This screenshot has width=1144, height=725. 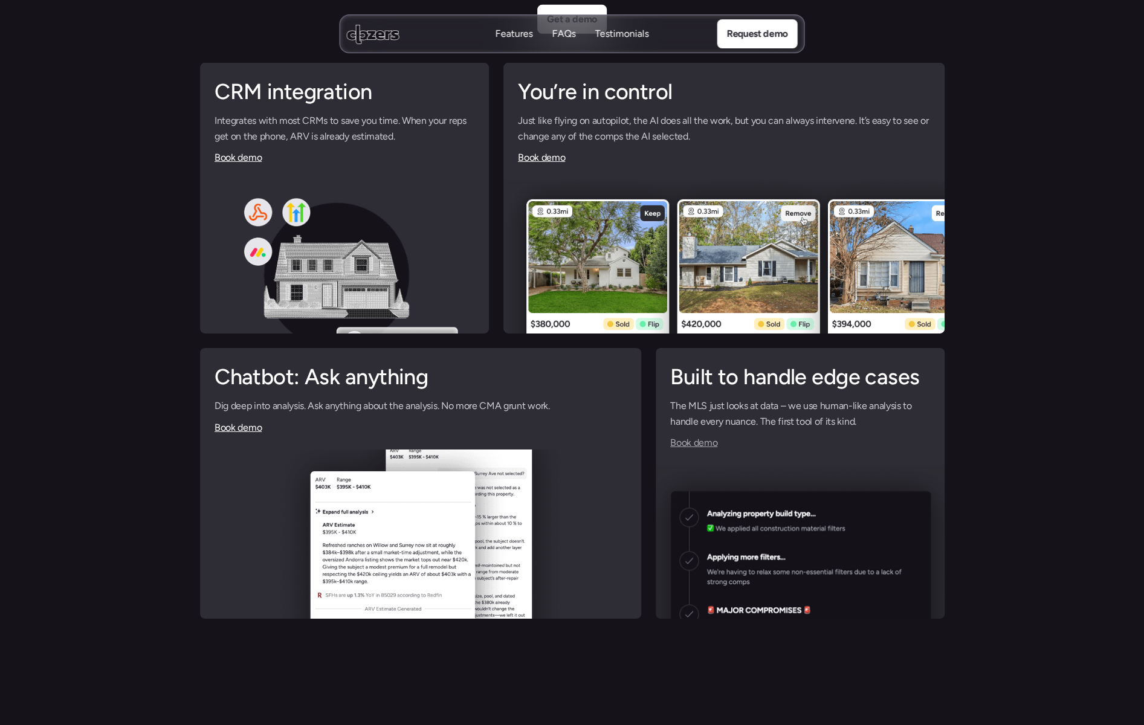 What do you see at coordinates (756, 34) in the screenshot?
I see `a: Request demo` at bounding box center [756, 34].